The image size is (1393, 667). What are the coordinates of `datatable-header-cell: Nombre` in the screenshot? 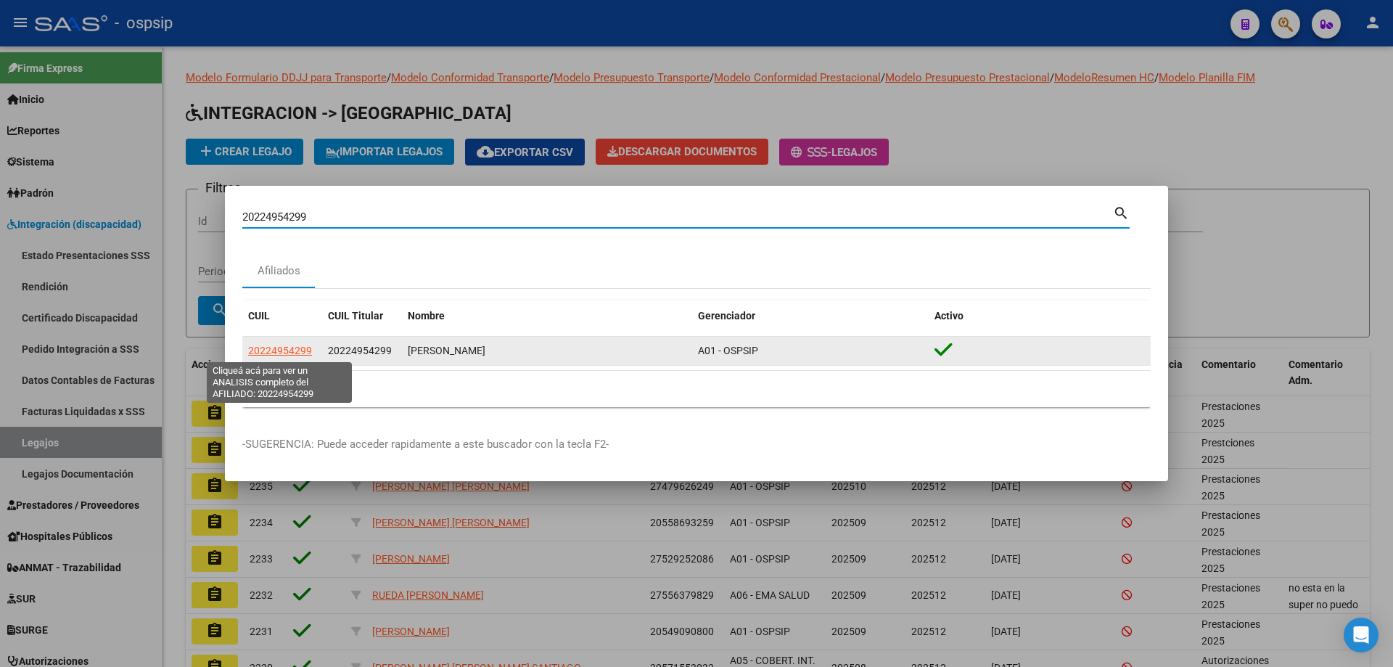 It's located at (547, 316).